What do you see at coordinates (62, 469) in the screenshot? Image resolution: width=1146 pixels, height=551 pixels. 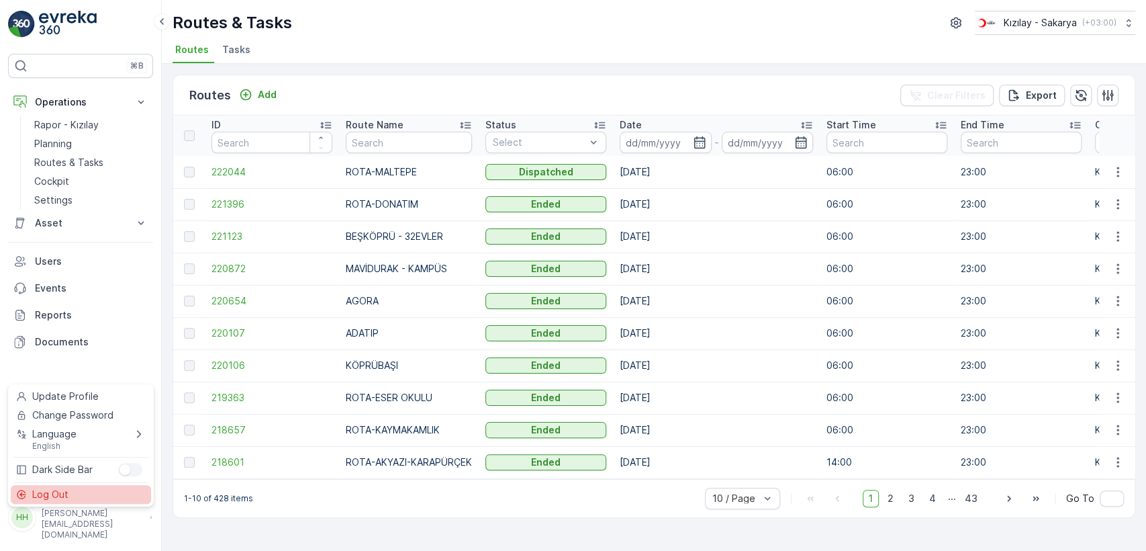 I see `span: Dark Side Bar` at bounding box center [62, 469].